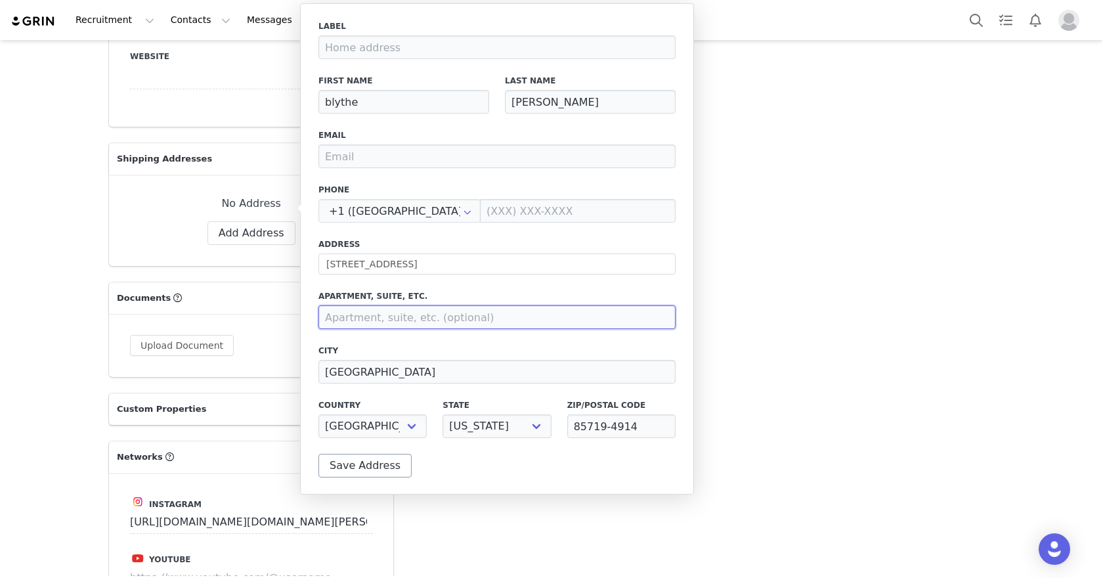 Image resolution: width=1103 pixels, height=578 pixels. What do you see at coordinates (33, 21) in the screenshot?
I see `a: grin logo` at bounding box center [33, 21].